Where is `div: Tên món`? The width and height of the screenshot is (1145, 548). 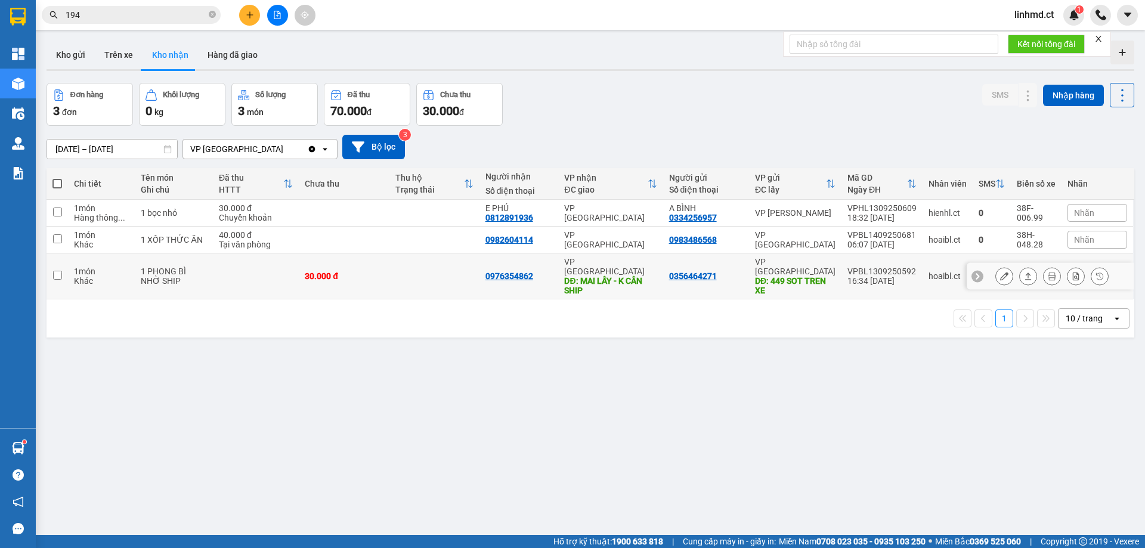
div: Tên món is located at coordinates (174, 178).